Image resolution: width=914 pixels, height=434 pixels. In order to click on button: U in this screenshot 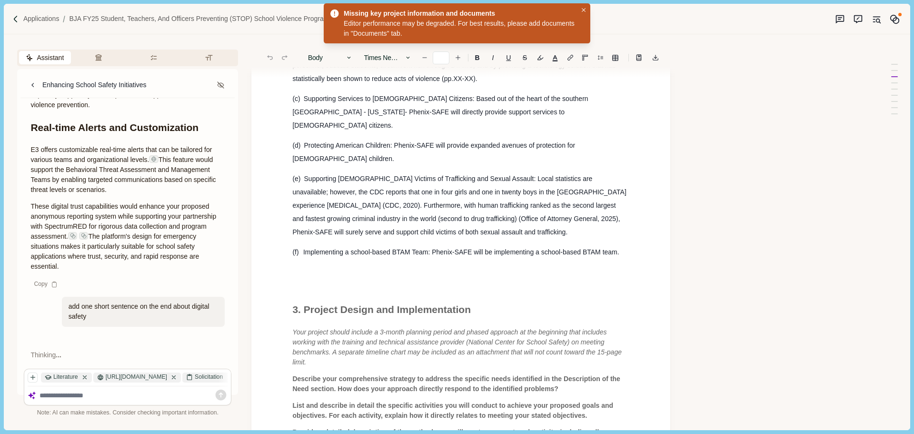, I will do `click(509, 58)`.